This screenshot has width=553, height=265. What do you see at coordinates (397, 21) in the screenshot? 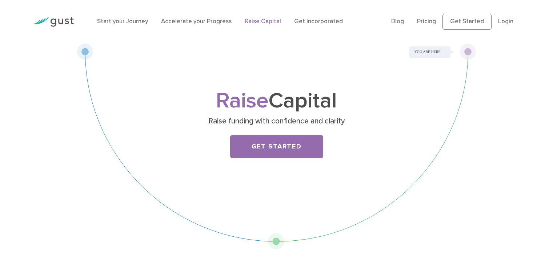
I see `a: Blog` at bounding box center [397, 21].